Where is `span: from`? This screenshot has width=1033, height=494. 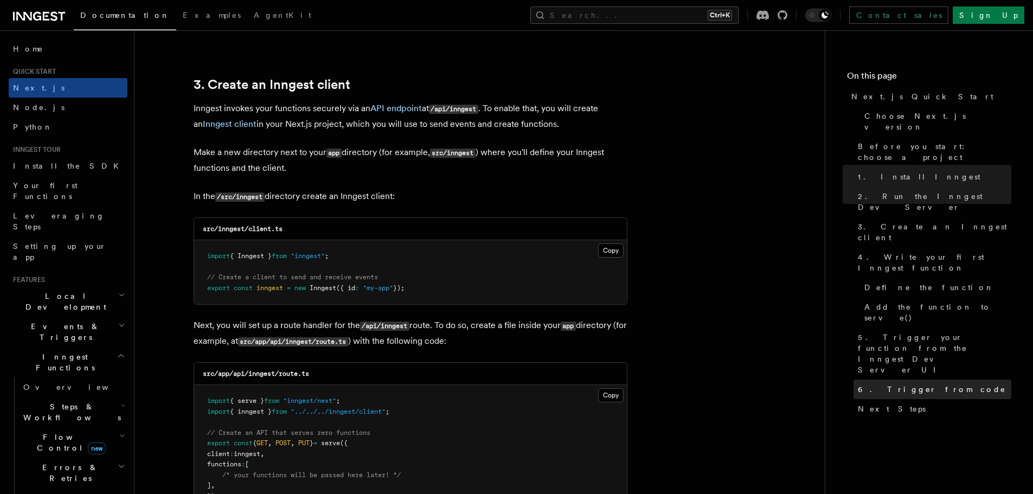
span: from is located at coordinates (279, 256).